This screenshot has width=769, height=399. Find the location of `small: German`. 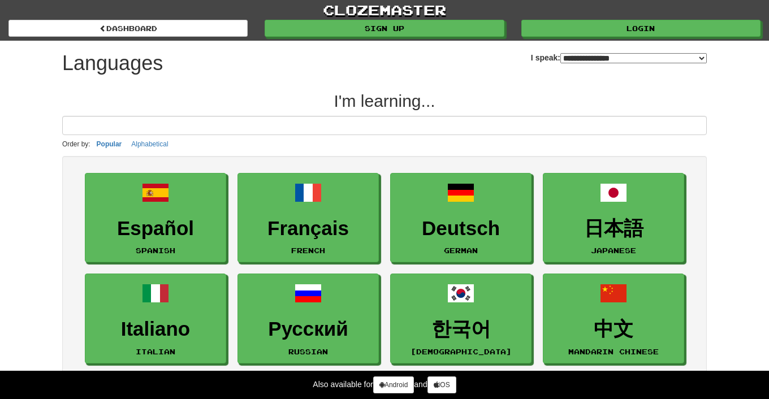

small: German is located at coordinates (461, 250).